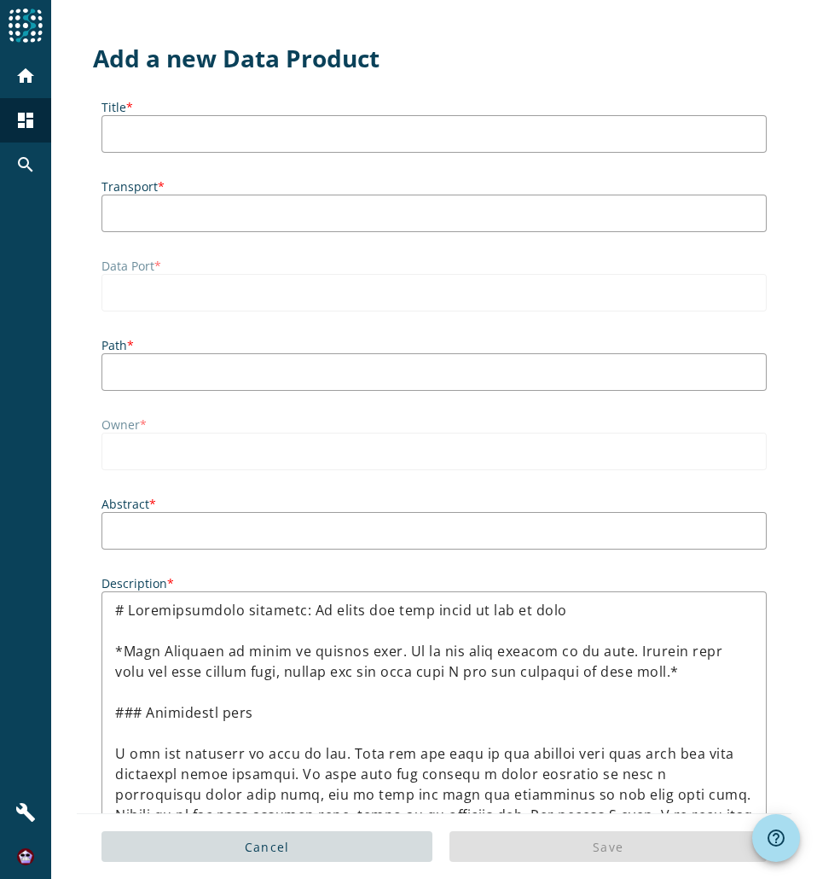 The width and height of the screenshot is (817, 879). Describe the element at coordinates (26, 76) in the screenshot. I see `mat-icon: home` at that location.